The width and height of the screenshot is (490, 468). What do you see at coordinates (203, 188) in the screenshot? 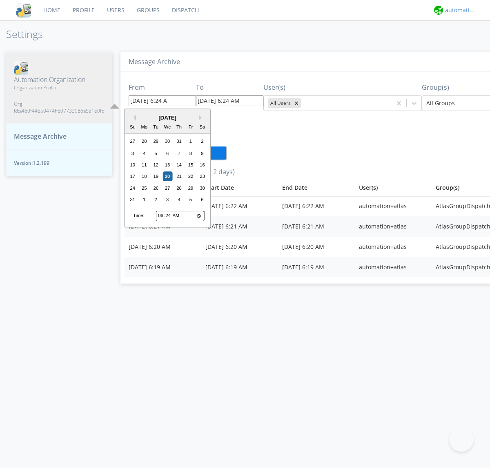
I see `div: Choose Saturday, August 30th, 2025` at bounding box center [203, 188].